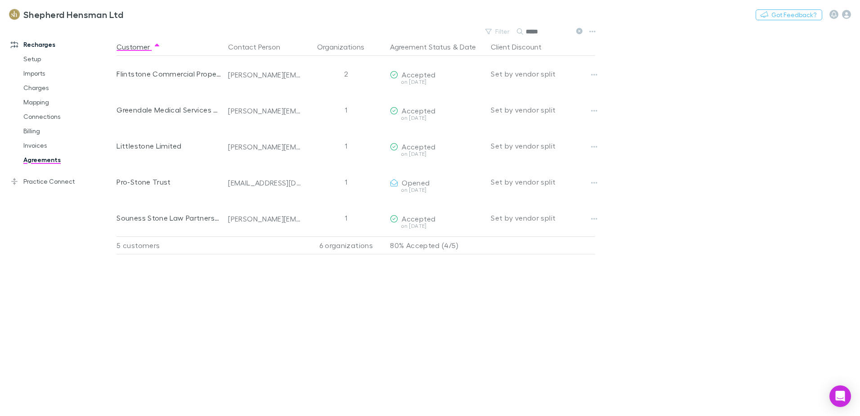 The image size is (860, 416). Describe the element at coordinates (169, 182) in the screenshot. I see `div: Pro-Stone Trust` at that location.